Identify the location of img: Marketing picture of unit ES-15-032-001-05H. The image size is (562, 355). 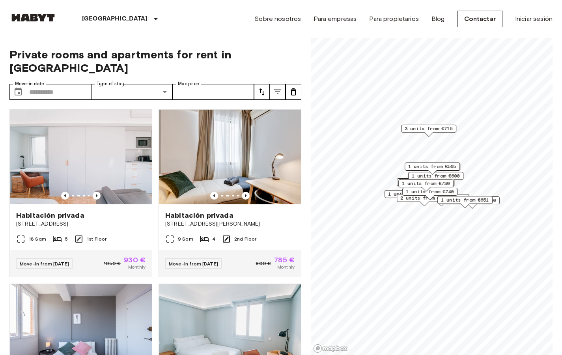
(81, 157).